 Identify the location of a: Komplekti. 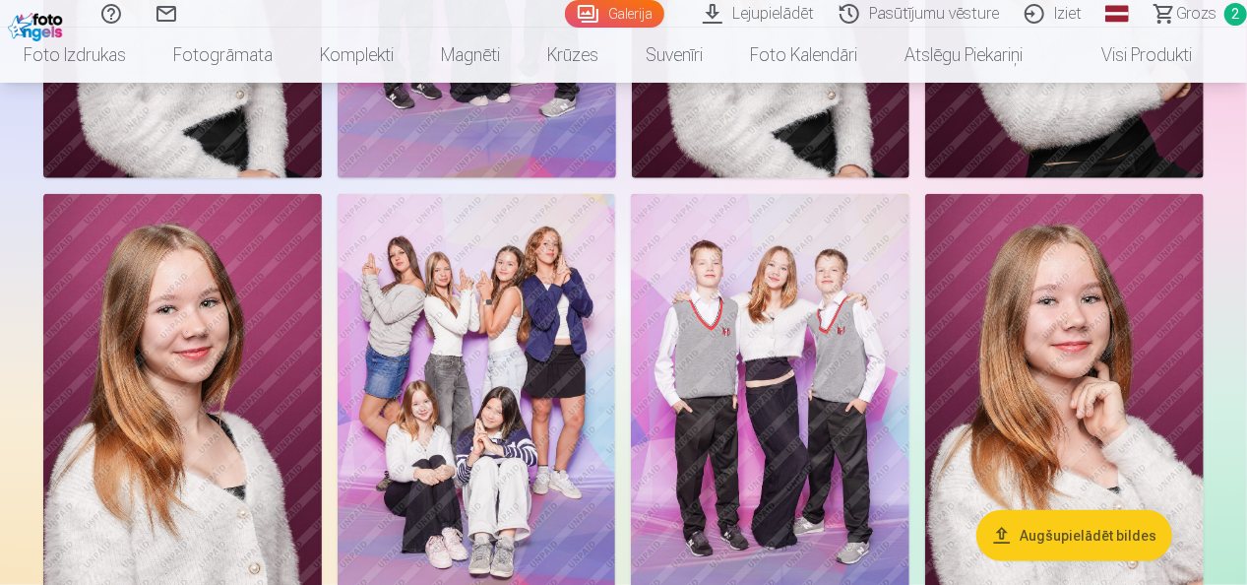
(356, 55).